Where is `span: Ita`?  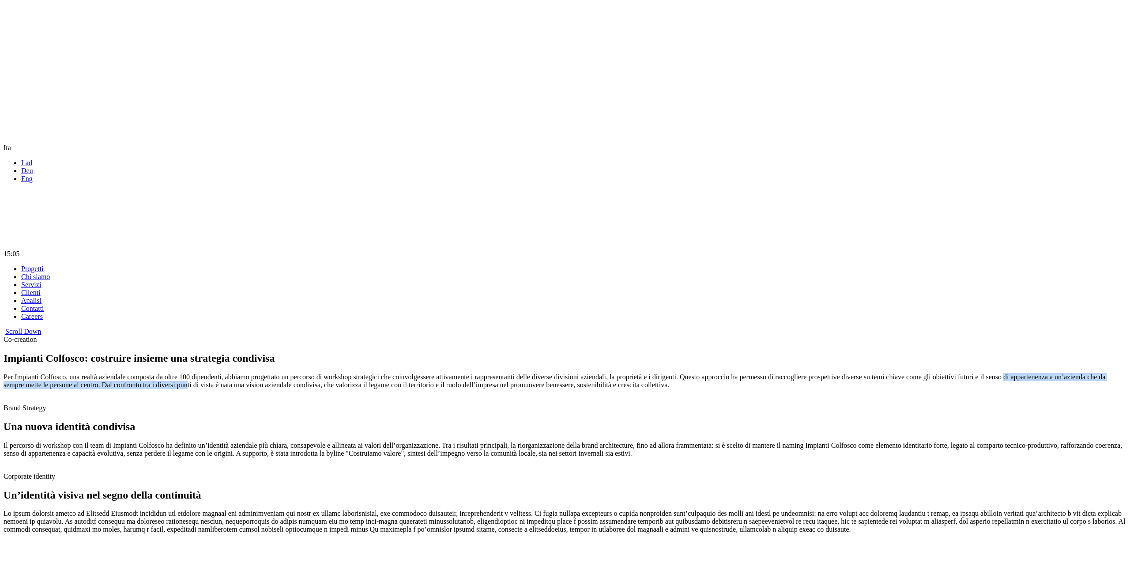
span: Ita is located at coordinates (7, 147).